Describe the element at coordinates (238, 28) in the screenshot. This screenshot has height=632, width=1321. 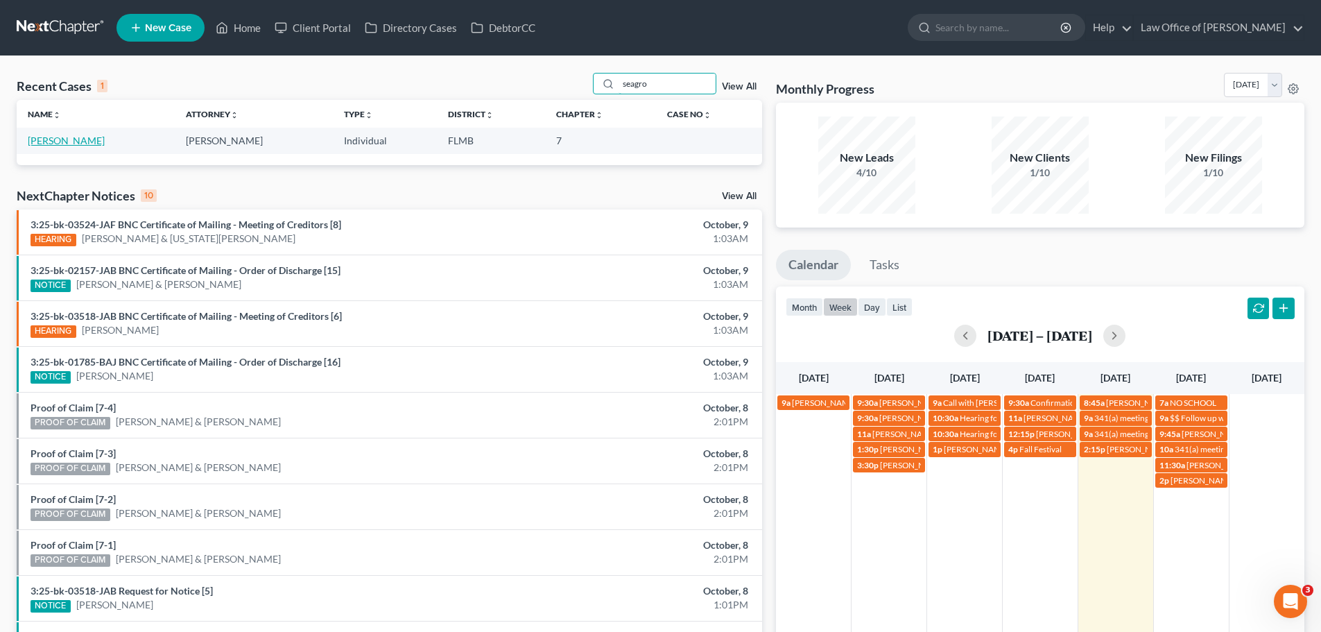
I see `a: Home` at that location.